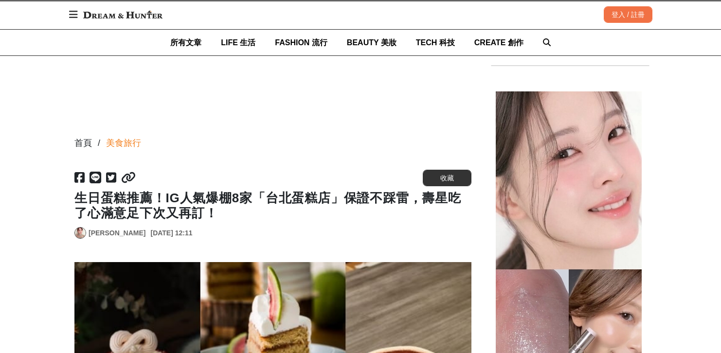 The width and height of the screenshot is (721, 353). Describe the element at coordinates (186, 42) in the screenshot. I see `span: 所有文章` at that location.